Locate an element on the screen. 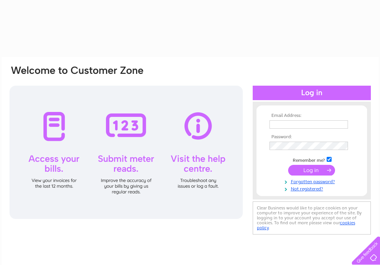 The image size is (380, 265). th: Password: is located at coordinates (312, 137).